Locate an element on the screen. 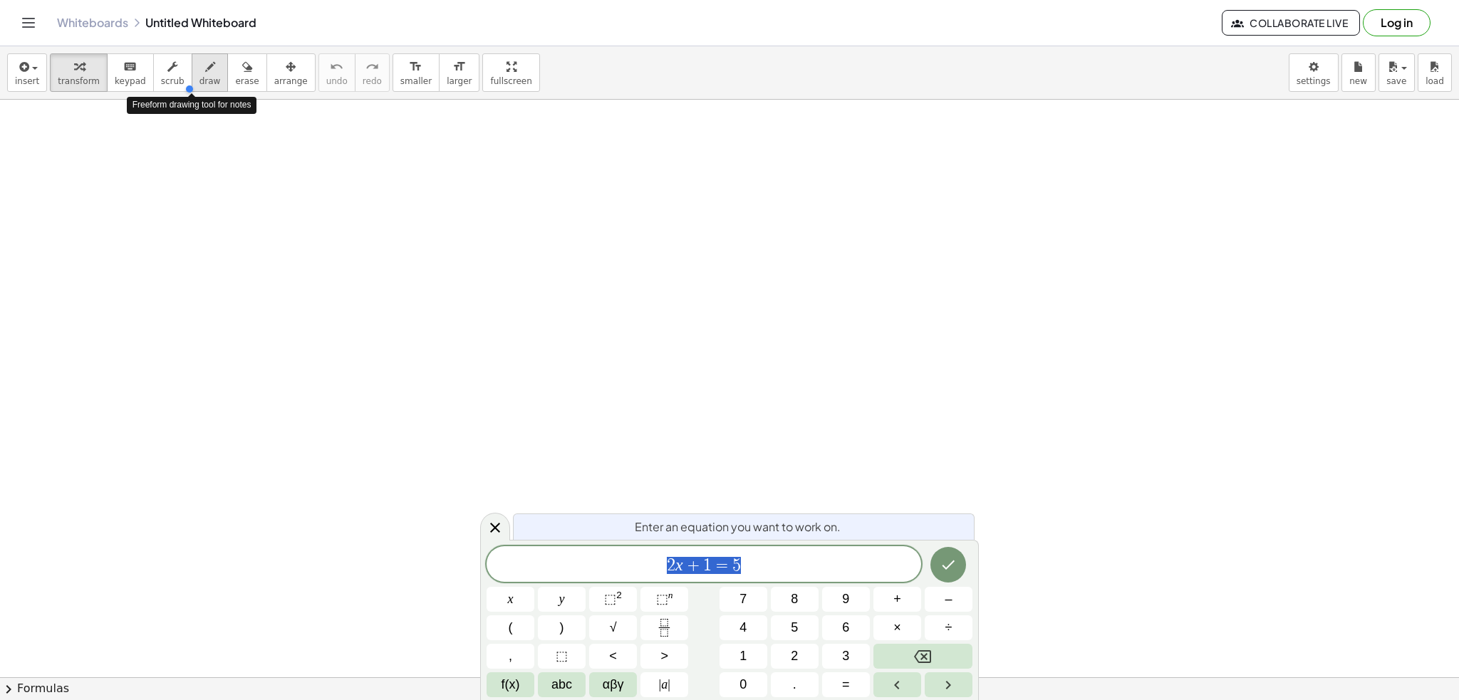  button: 7 is located at coordinates (743, 599).